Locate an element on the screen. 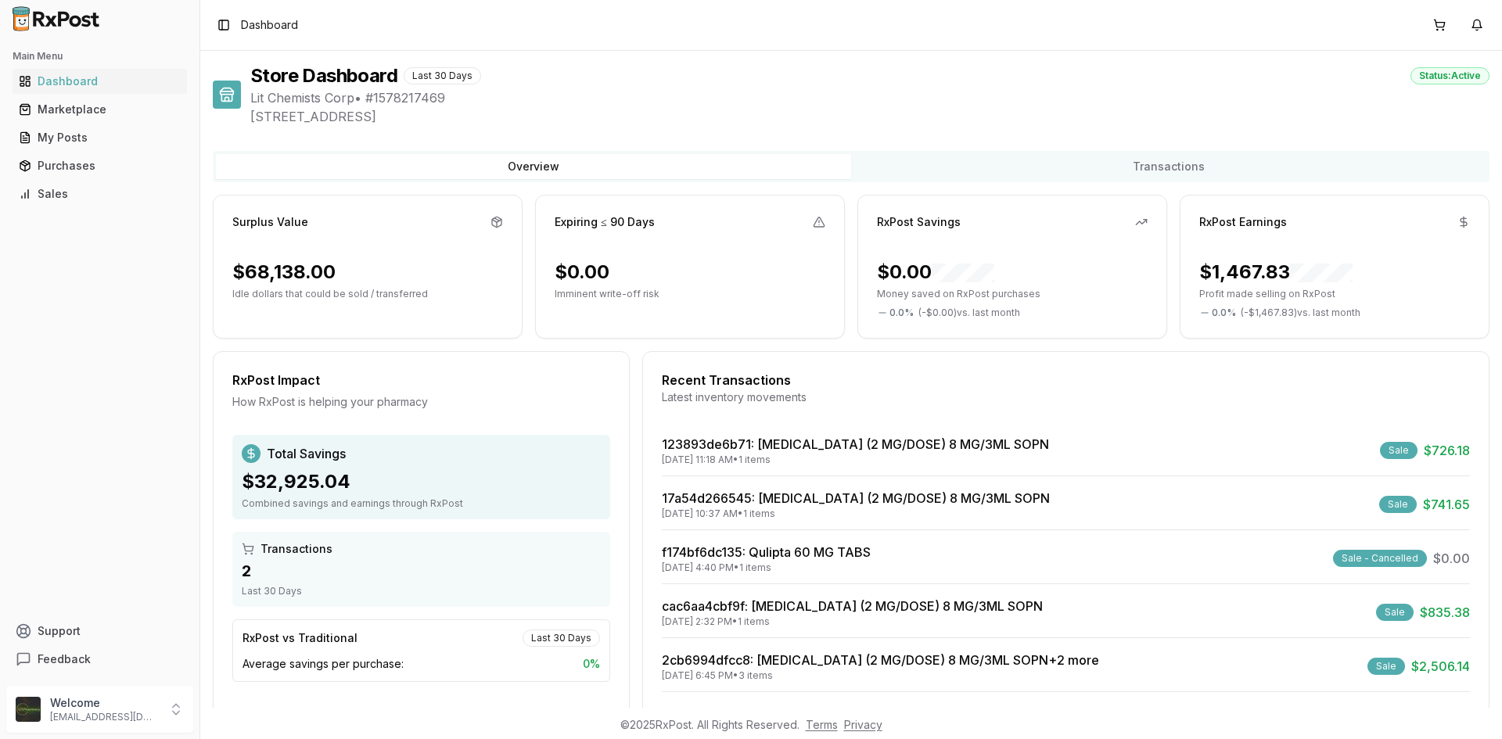 Image resolution: width=1502 pixels, height=739 pixels. div: Purchases is located at coordinates (99, 166).